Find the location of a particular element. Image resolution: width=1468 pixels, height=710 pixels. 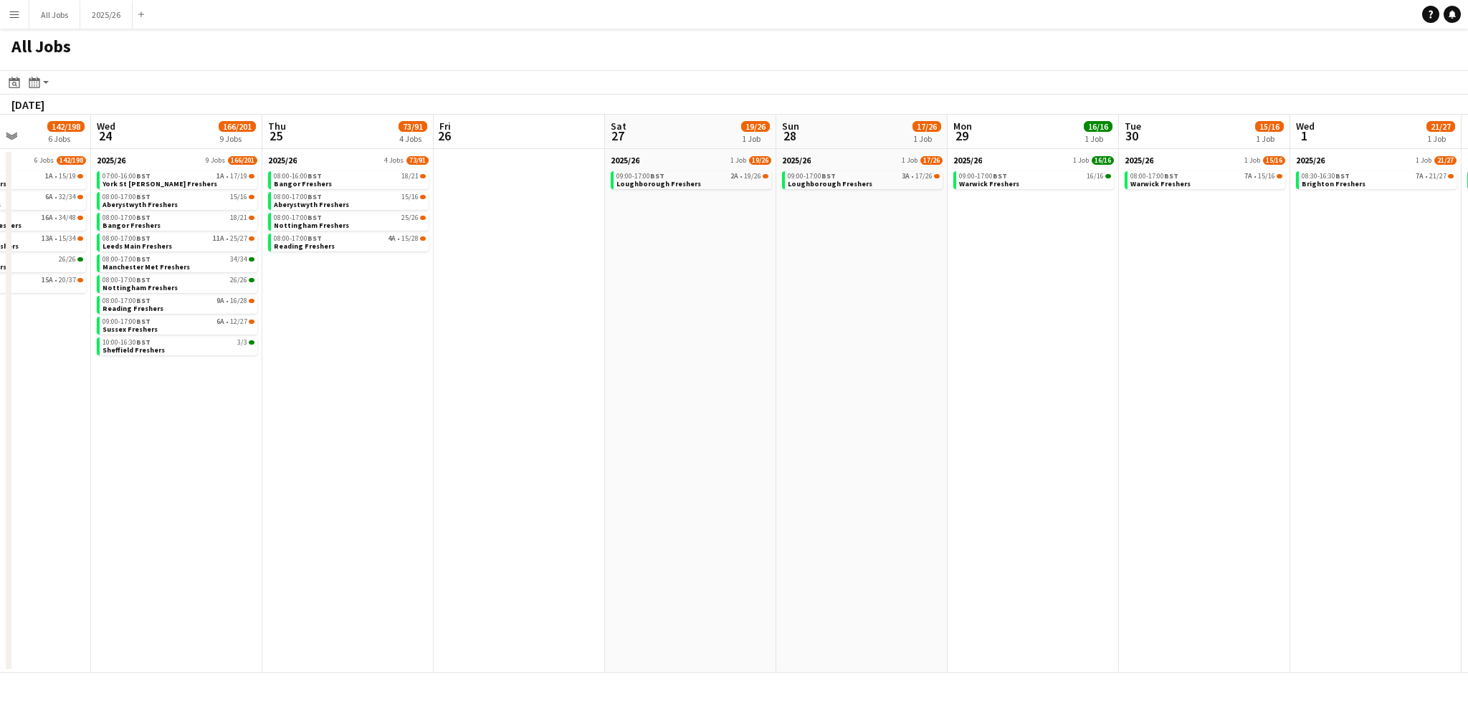

span: Manchester Met Freshers is located at coordinates (146, 267).